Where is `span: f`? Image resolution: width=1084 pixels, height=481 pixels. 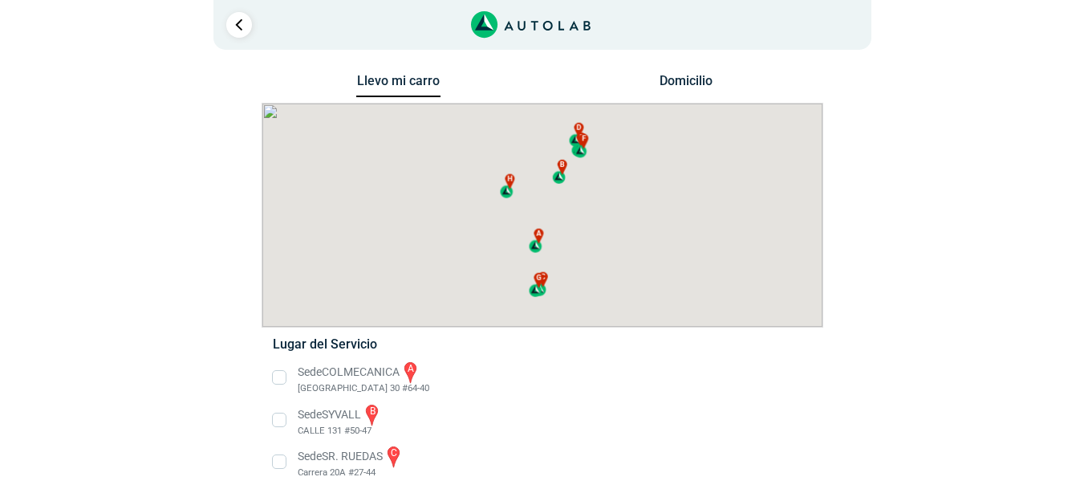
span: f is located at coordinates (583, 139).